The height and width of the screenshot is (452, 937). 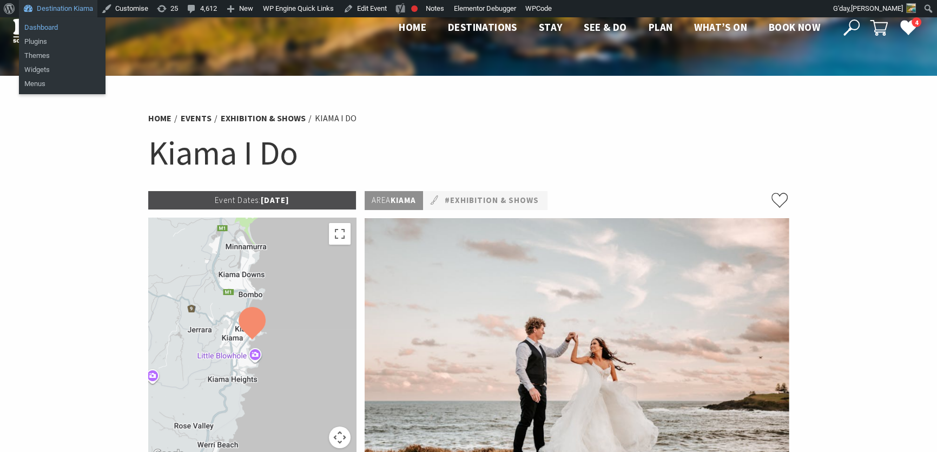 What do you see at coordinates (794, 27) in the screenshot?
I see `span: Book now` at bounding box center [794, 27].